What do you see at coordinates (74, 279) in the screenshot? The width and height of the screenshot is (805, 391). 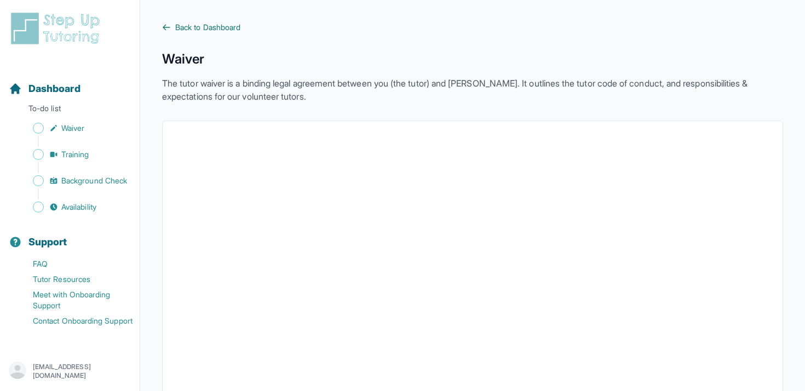 I see `a: Tutor Resources` at bounding box center [74, 279].